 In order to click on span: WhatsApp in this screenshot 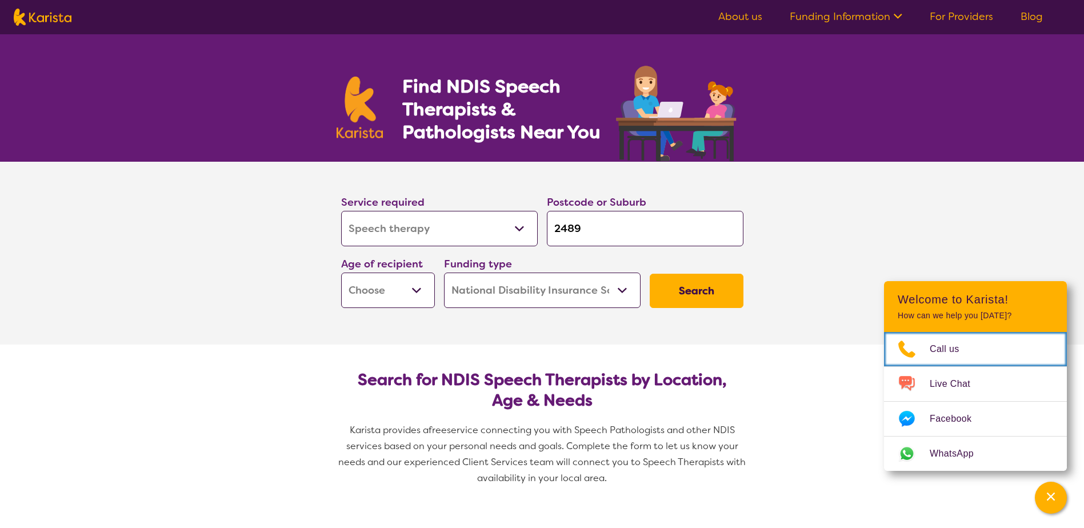, I will do `click(959, 454)`.